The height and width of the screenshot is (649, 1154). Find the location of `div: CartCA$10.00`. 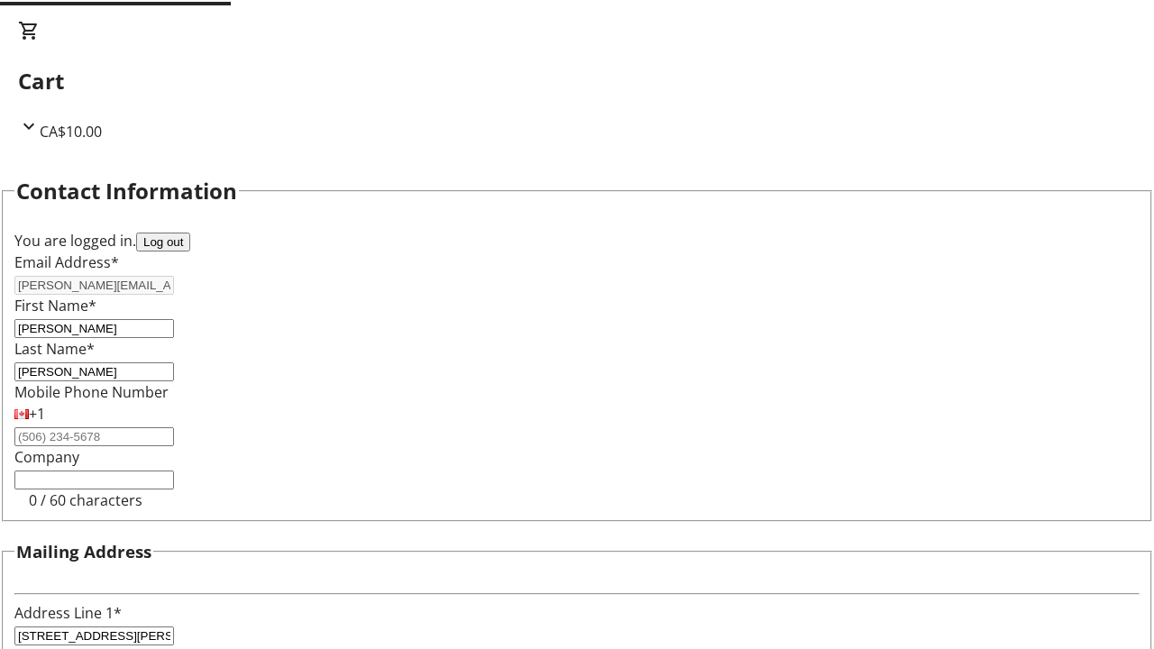

div: CartCA$10.00 is located at coordinates (577, 81).